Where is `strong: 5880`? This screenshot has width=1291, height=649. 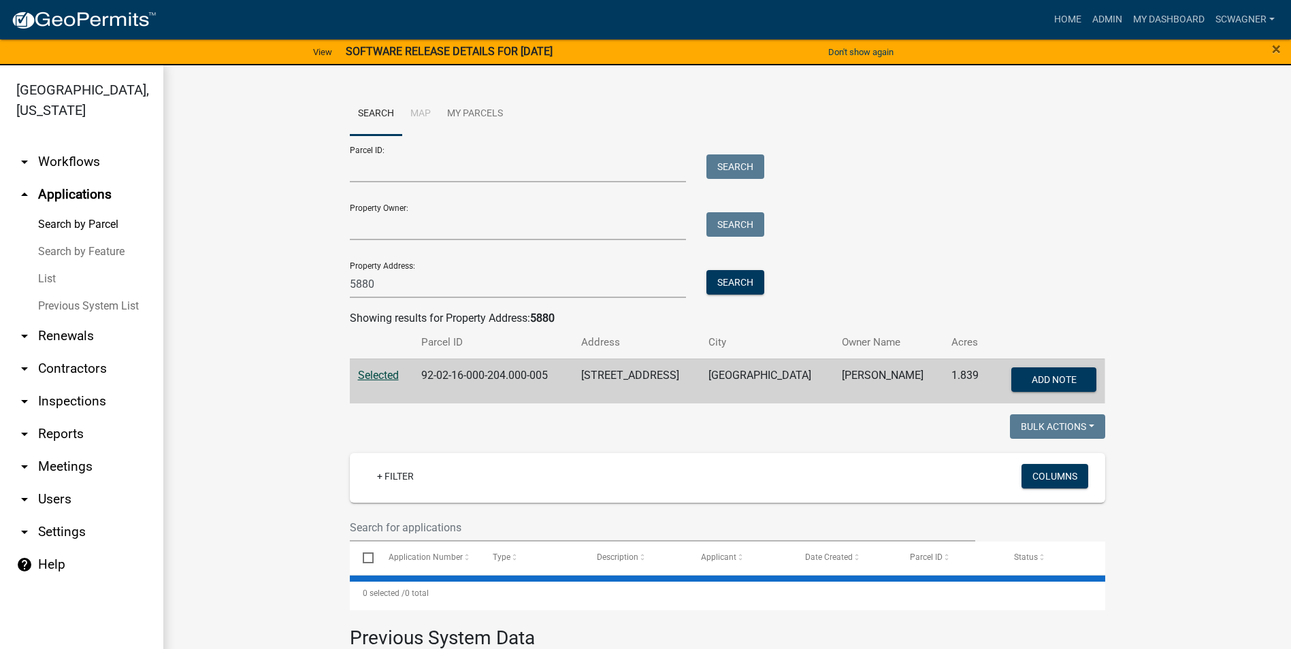 strong: 5880 is located at coordinates (542, 318).